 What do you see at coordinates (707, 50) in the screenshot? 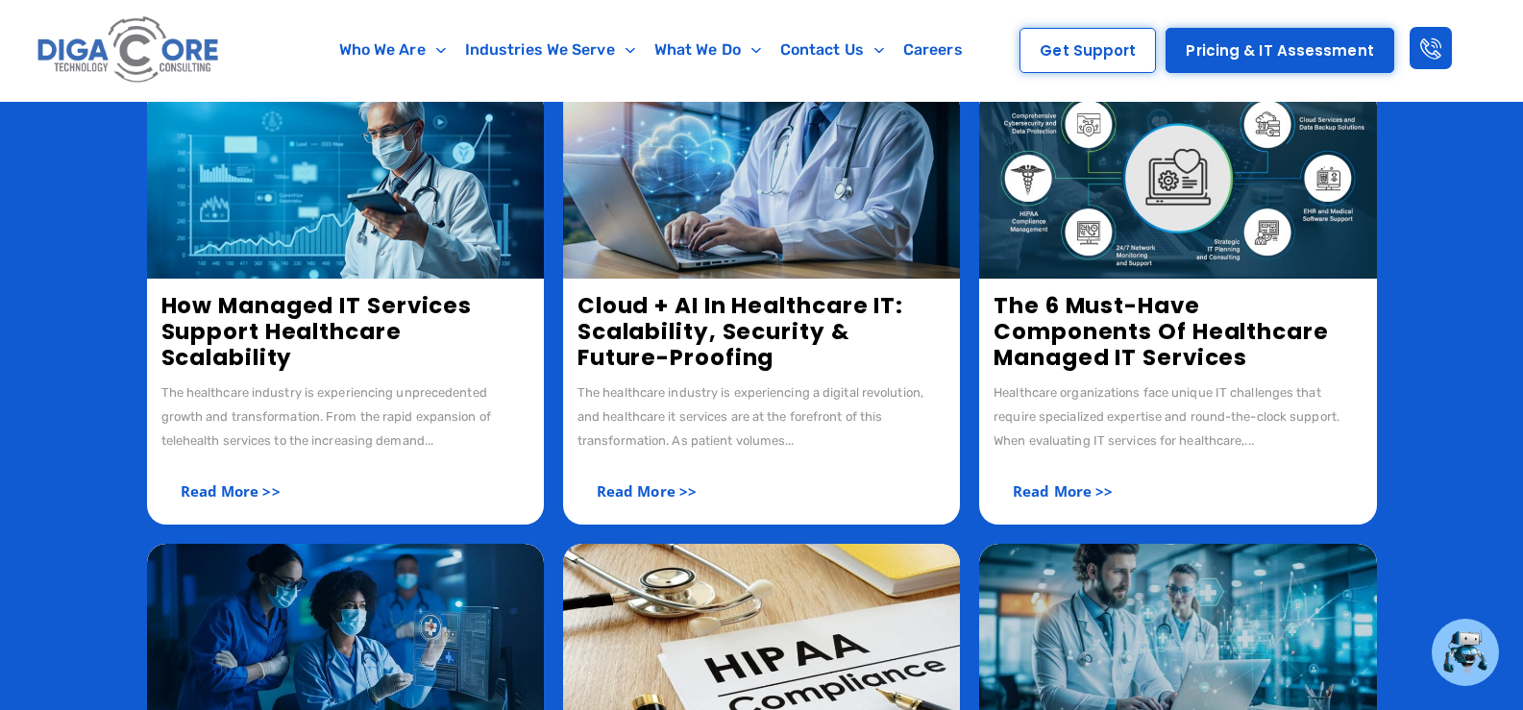
I see `a: What We Do` at bounding box center [707, 50].